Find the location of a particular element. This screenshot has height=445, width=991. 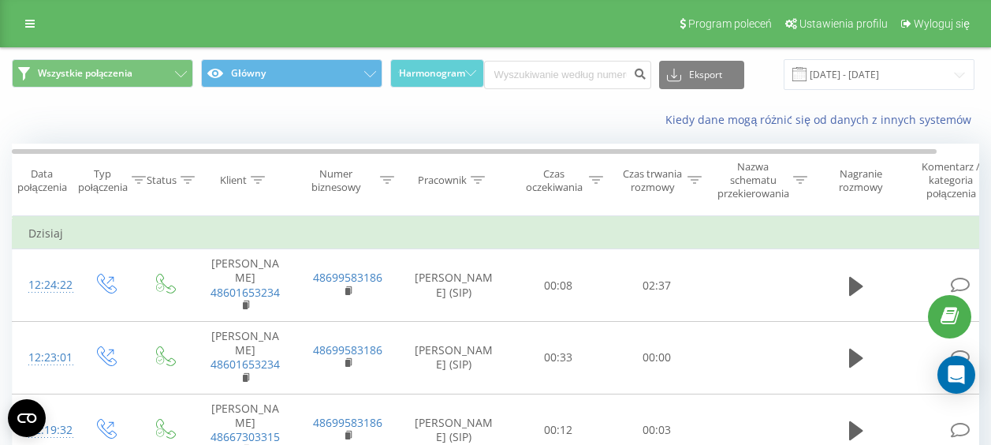

td: 00:08 is located at coordinates (558, 285).